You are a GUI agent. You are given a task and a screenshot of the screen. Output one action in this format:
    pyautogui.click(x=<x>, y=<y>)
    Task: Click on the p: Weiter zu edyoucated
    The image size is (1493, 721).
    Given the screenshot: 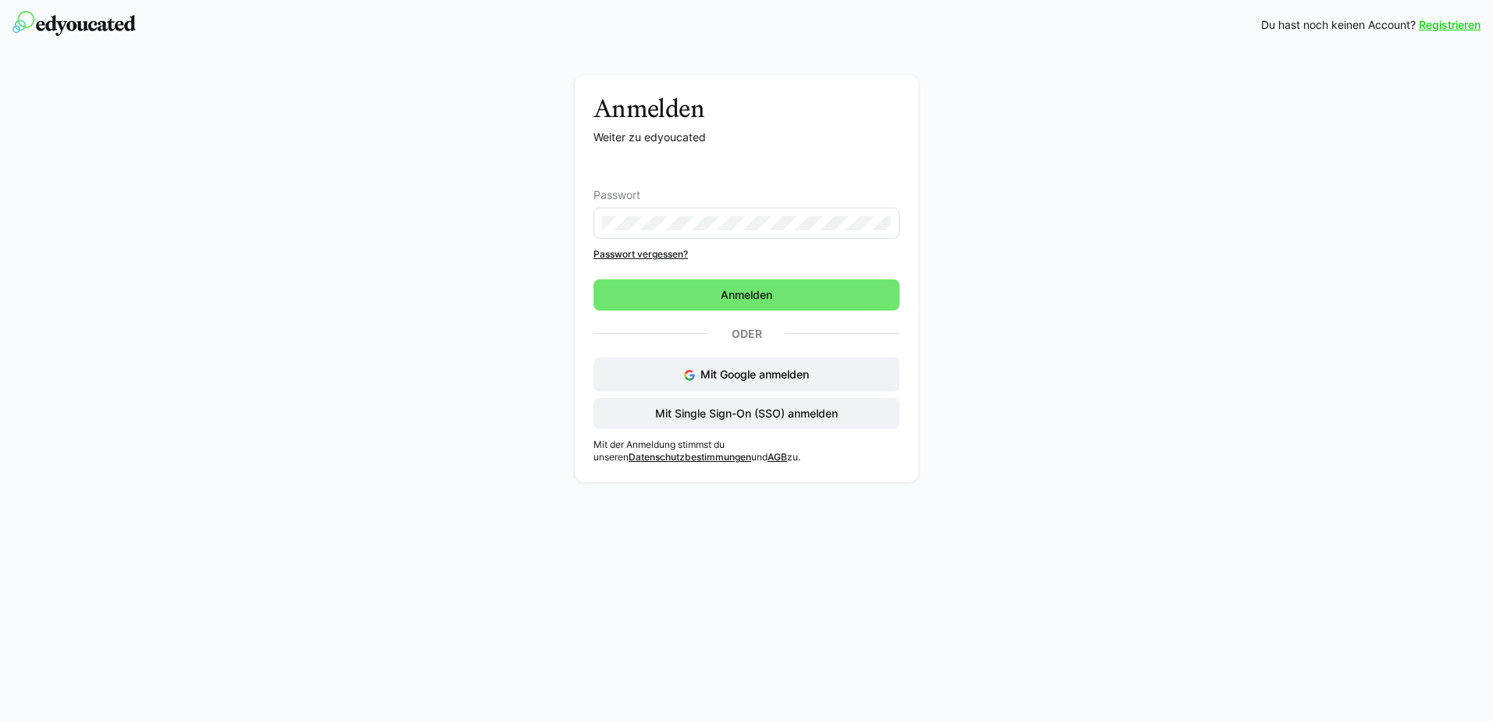 What is the action you would take?
    pyautogui.click(x=746, y=137)
    